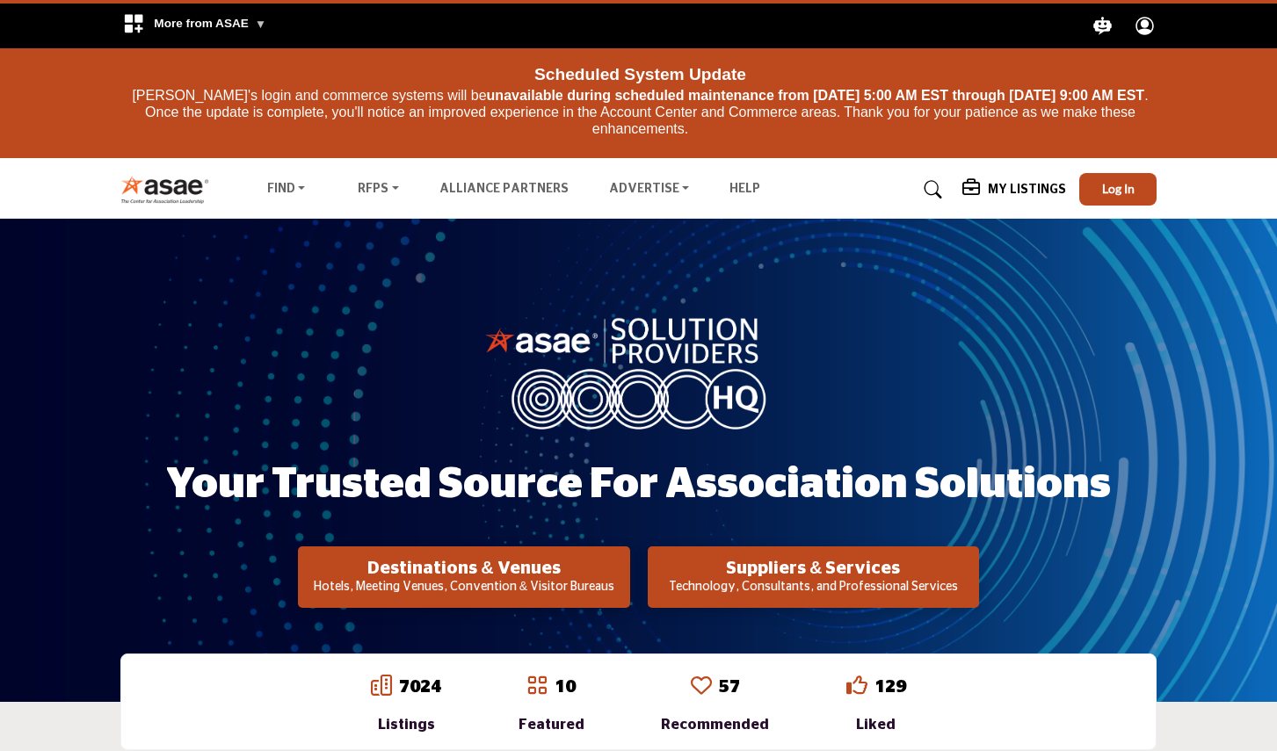 The height and width of the screenshot is (751, 1277). Describe the element at coordinates (876, 725) in the screenshot. I see `div: Liked` at that location.